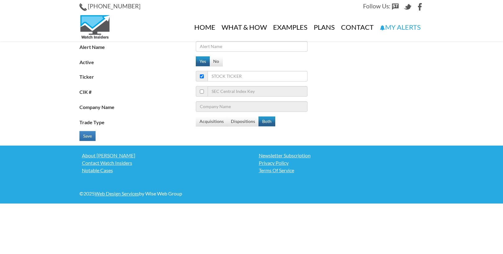  Describe the element at coordinates (400, 27) in the screenshot. I see `a: My Alerts` at that location.